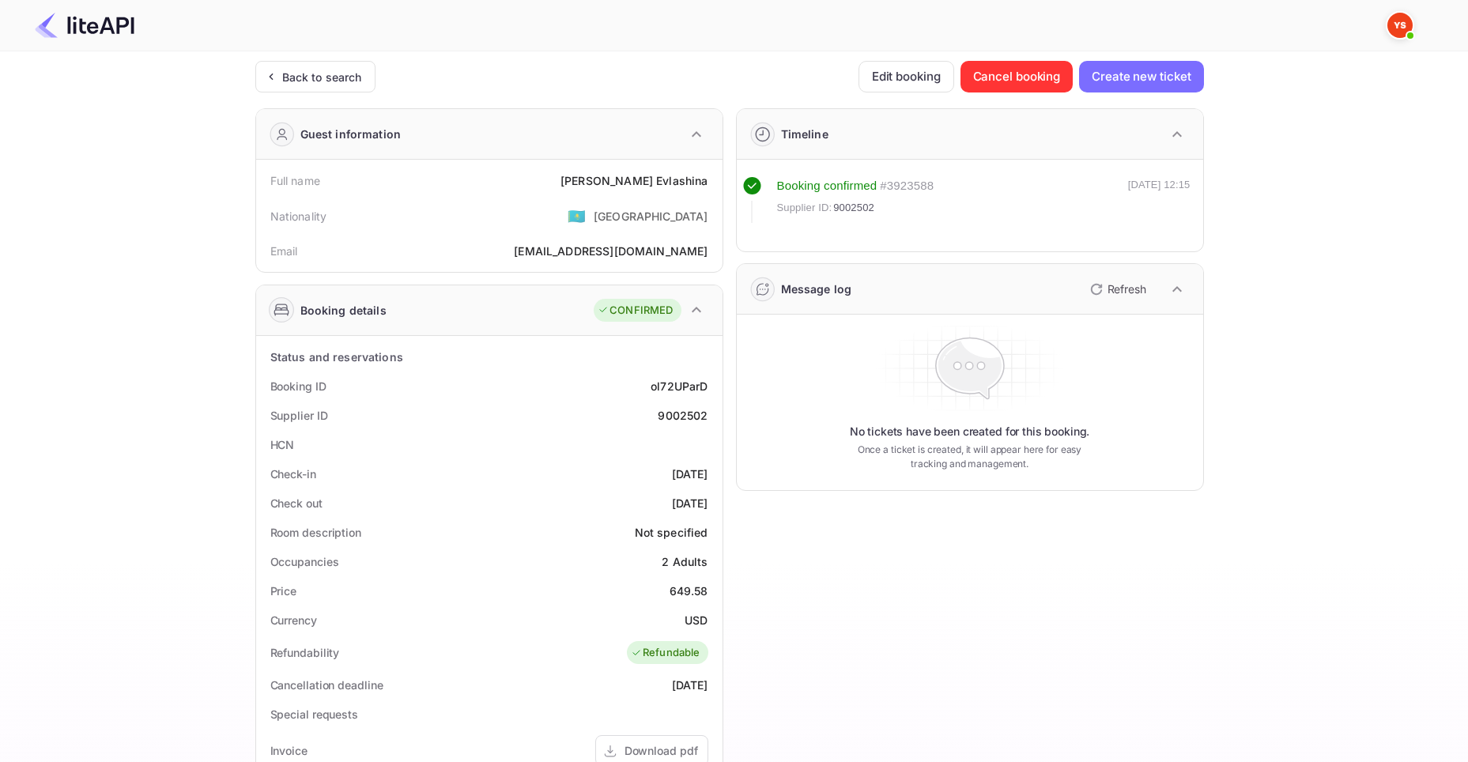  Describe the element at coordinates (327, 685) in the screenshot. I see `div: Cancellation deadline` at that location.